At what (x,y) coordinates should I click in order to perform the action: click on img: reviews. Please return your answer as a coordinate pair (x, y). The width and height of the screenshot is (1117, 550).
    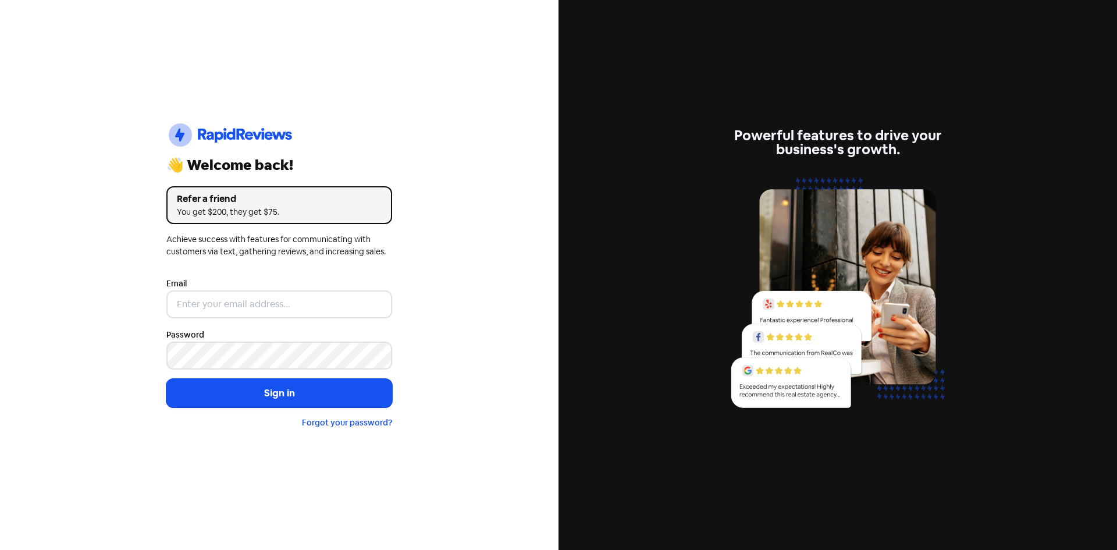
    Looking at the image, I should click on (838, 296).